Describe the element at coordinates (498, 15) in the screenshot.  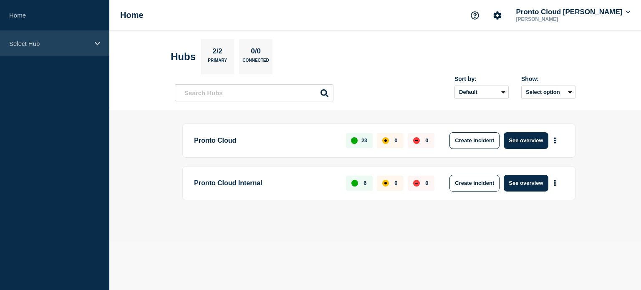
I see `button: Account settings` at that location.